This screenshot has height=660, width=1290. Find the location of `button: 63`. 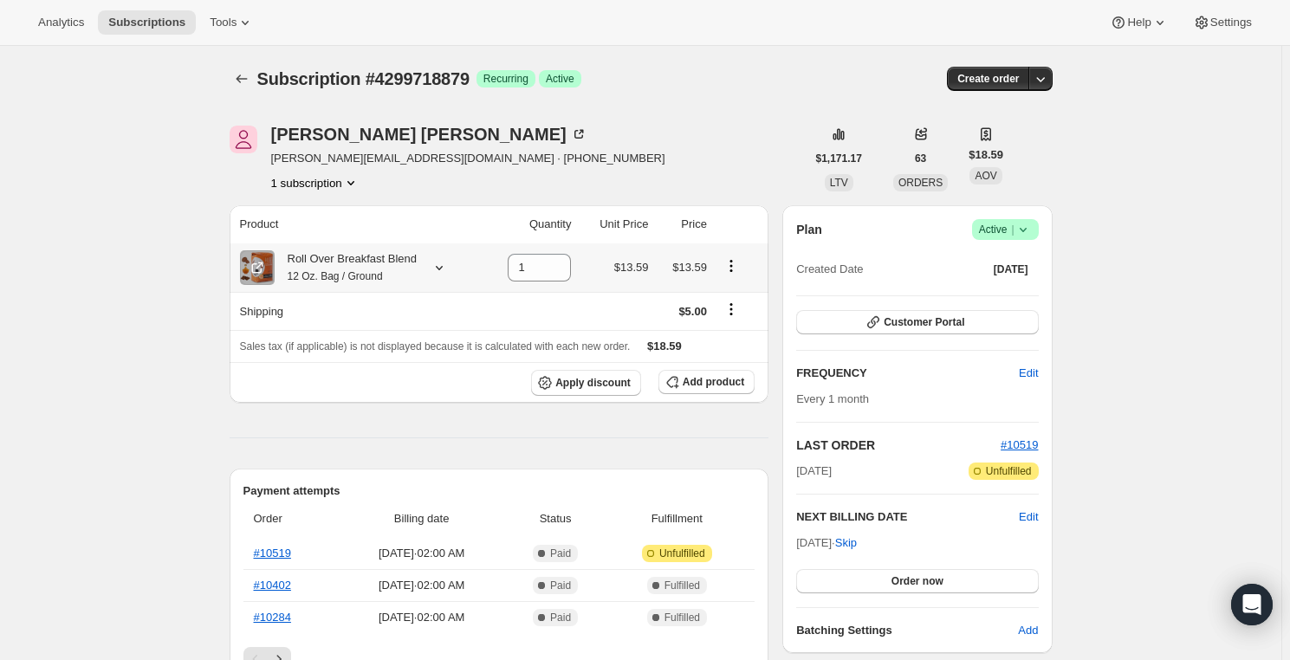

button: 63 is located at coordinates (920, 159).